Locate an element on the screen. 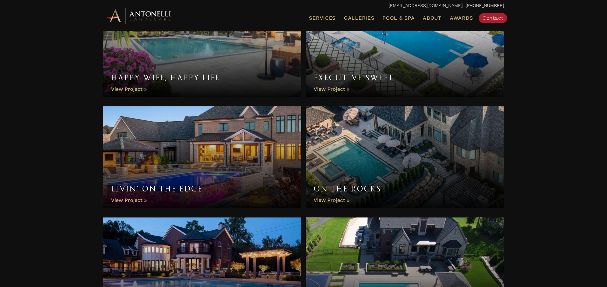 This screenshot has width=607, height=287. a: Awards is located at coordinates (461, 18).